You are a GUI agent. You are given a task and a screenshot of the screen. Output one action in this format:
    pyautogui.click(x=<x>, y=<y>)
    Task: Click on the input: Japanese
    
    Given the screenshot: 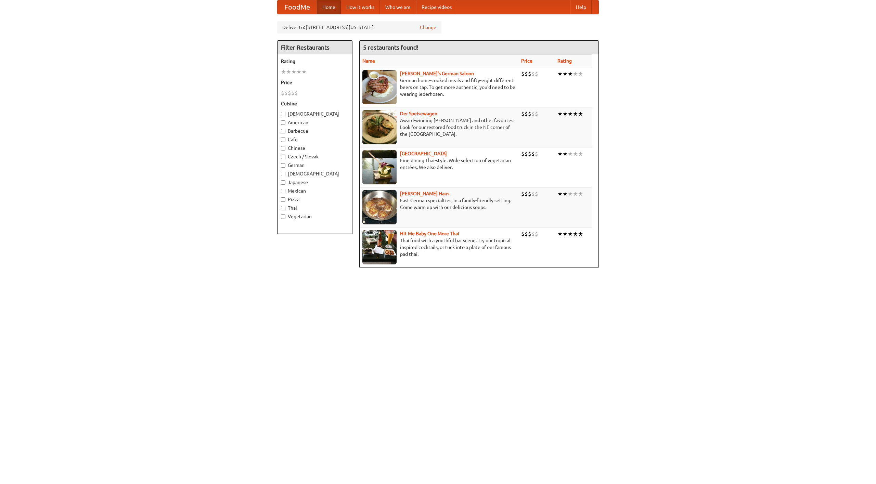 What is the action you would take?
    pyautogui.click(x=283, y=182)
    